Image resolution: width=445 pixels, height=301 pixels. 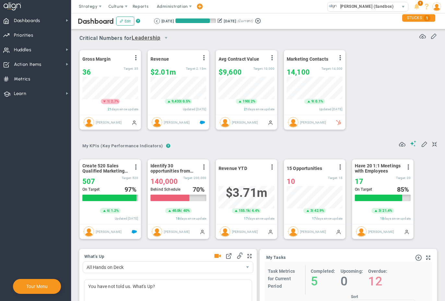 What do you see at coordinates (172, 6) in the screenshot?
I see `span: Administration` at bounding box center [172, 6].